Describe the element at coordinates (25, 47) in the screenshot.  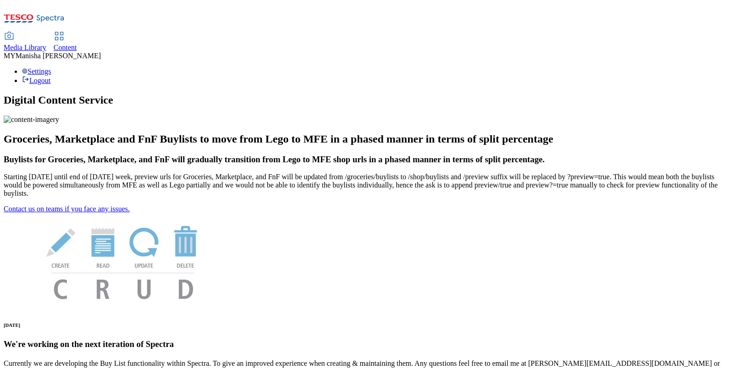
I see `span: Media Library` at that location.